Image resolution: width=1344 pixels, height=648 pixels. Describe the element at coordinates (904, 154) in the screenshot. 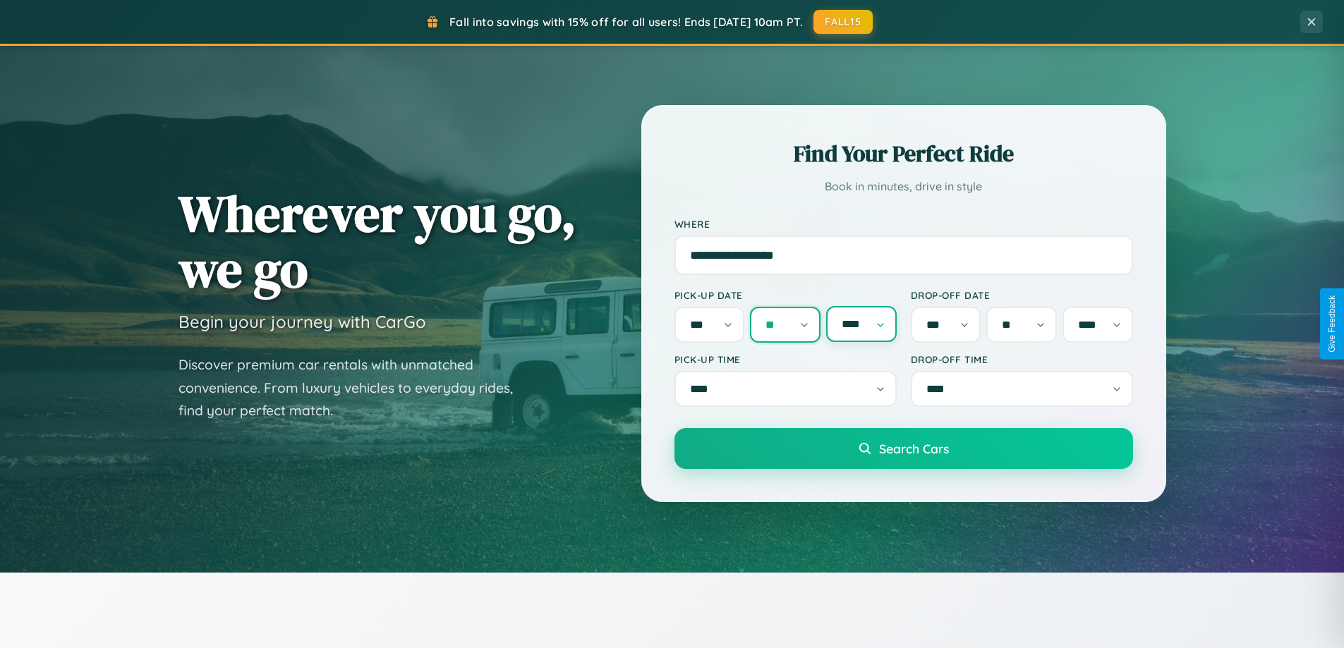

I see `h2: Find Your Perfect Ride` at that location.